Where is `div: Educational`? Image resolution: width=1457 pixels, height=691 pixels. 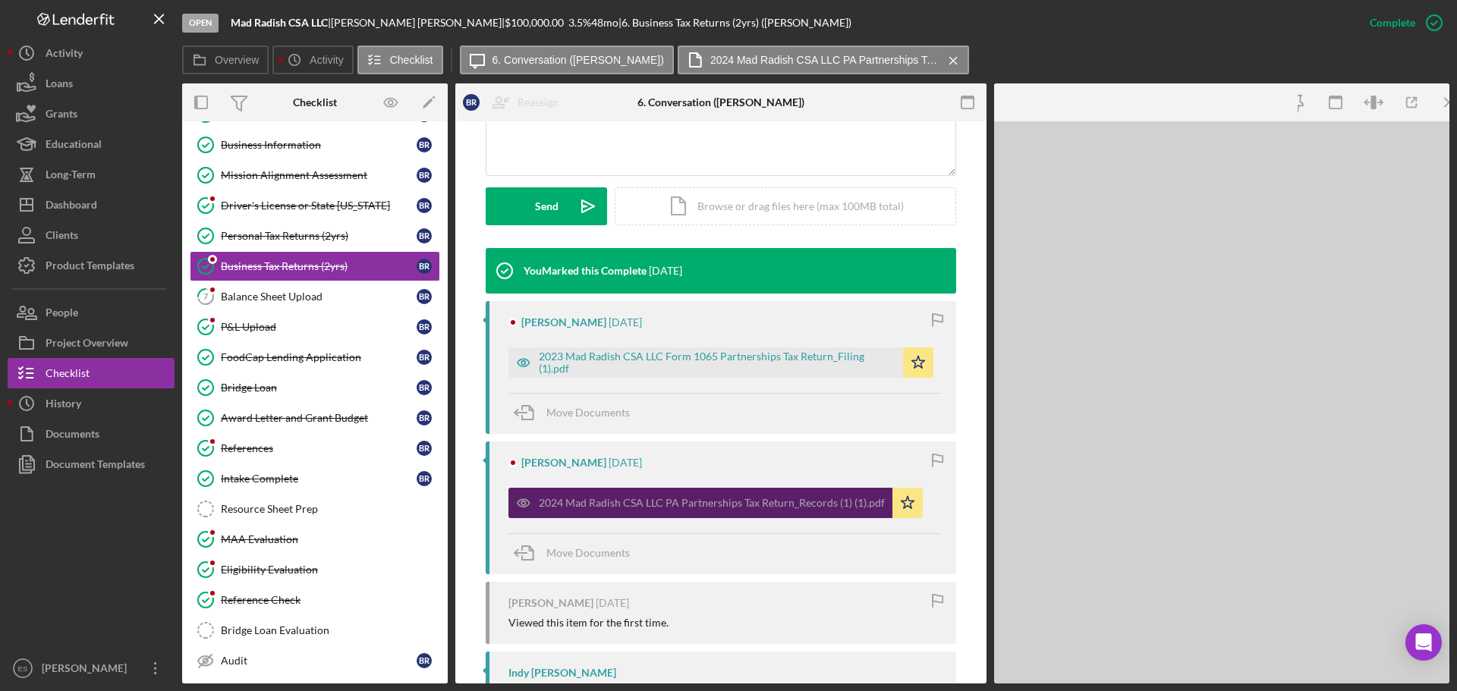
div: Educational is located at coordinates (74, 146).